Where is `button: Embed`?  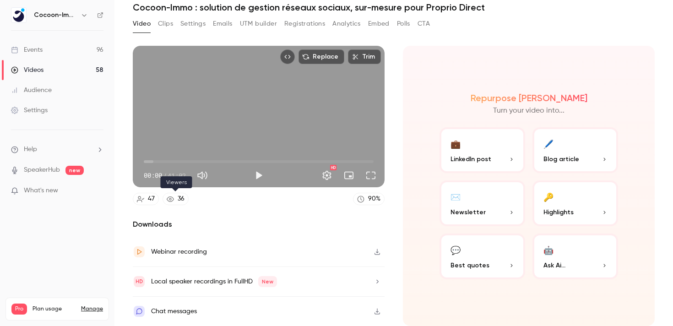
button: Embed is located at coordinates (378, 24).